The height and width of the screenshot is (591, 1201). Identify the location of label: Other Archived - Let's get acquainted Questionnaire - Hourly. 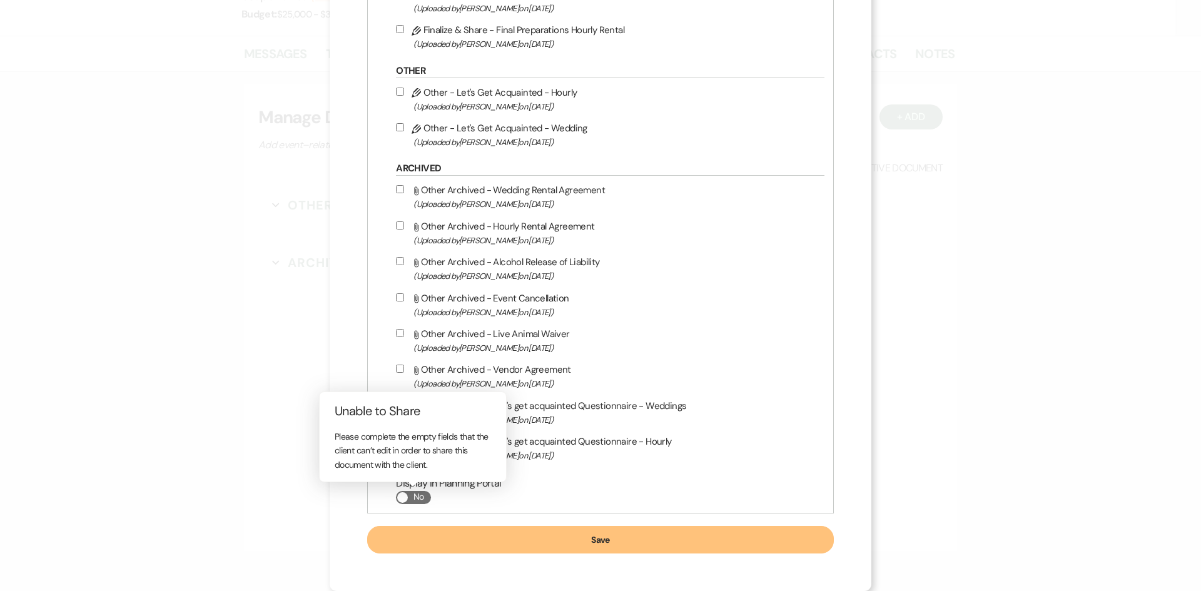
(607, 448).